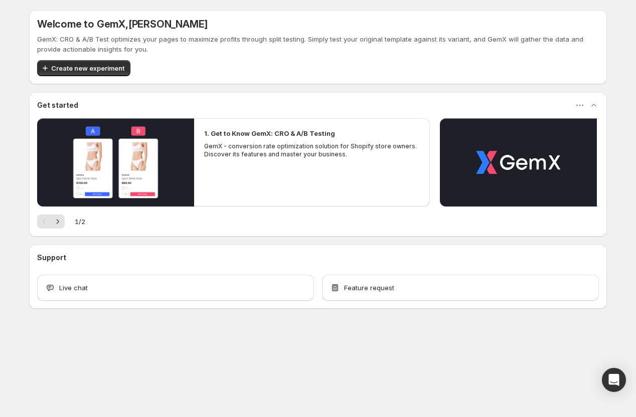  I want to click on div: Open Intercom Messenger, so click(614, 380).